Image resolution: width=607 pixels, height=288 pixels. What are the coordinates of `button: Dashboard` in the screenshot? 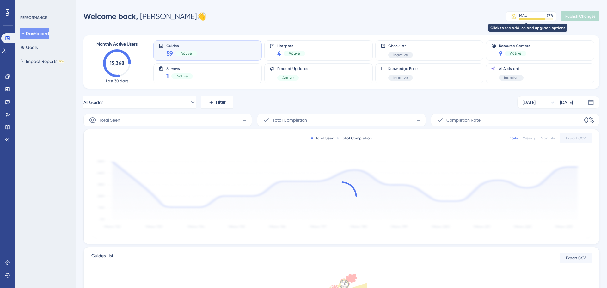 It's located at (34, 34).